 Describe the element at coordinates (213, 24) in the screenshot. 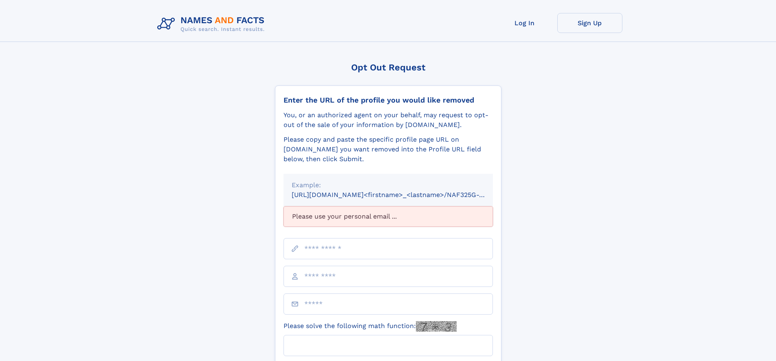

I see `img: Logo Names and Facts` at that location.